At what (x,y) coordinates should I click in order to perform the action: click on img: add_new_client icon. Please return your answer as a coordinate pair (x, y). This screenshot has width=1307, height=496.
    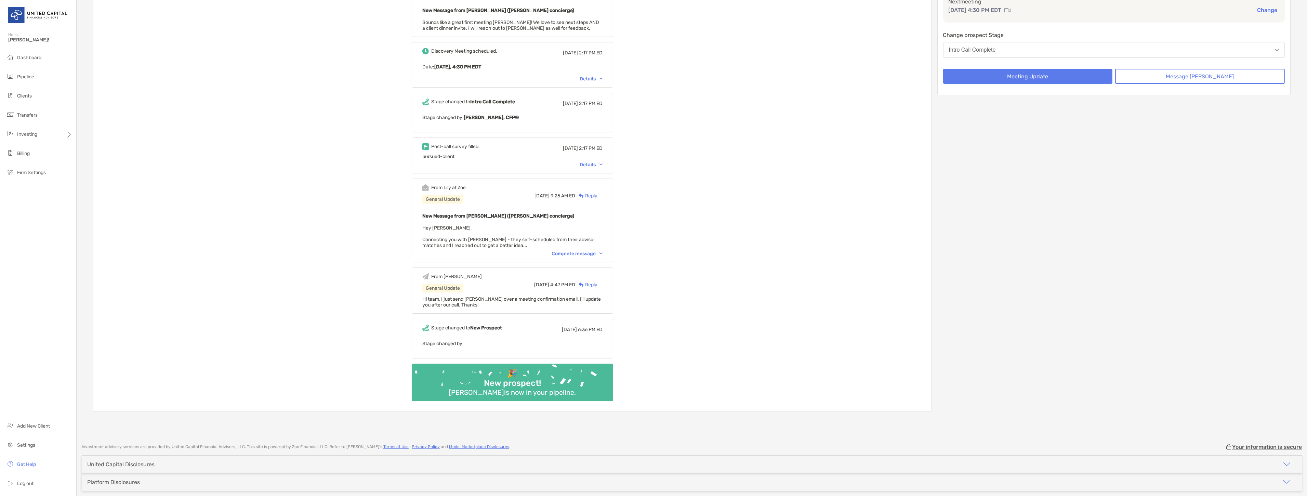
    Looking at the image, I should click on (10, 425).